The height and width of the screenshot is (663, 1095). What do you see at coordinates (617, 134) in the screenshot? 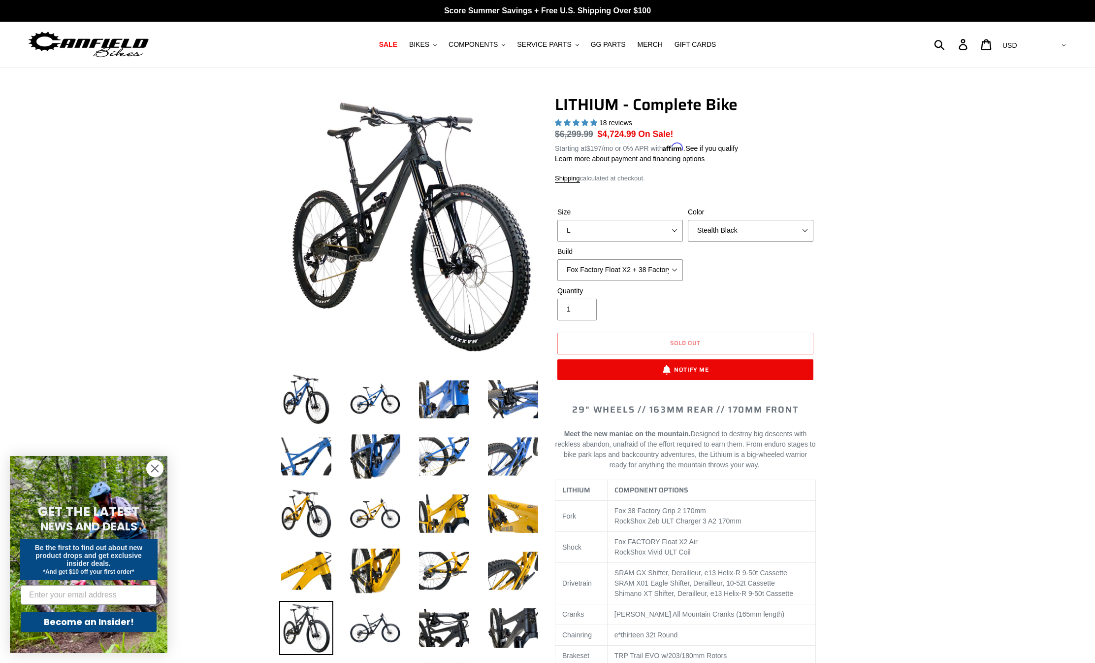
I see `span: $4,724.99` at bounding box center [617, 134].